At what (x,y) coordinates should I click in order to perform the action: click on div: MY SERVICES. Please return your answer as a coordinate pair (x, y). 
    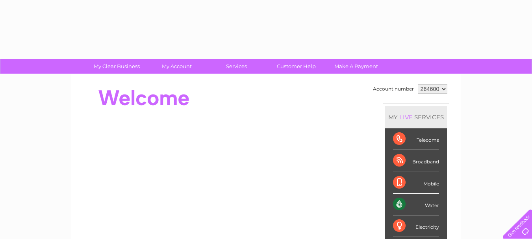
    Looking at the image, I should click on (416, 117).